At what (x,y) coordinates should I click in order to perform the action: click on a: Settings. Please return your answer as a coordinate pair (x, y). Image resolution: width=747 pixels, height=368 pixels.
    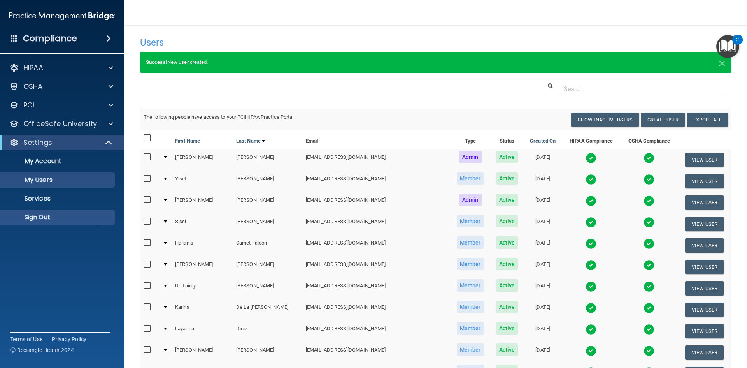
    Looking at the image, I should click on (61, 142).